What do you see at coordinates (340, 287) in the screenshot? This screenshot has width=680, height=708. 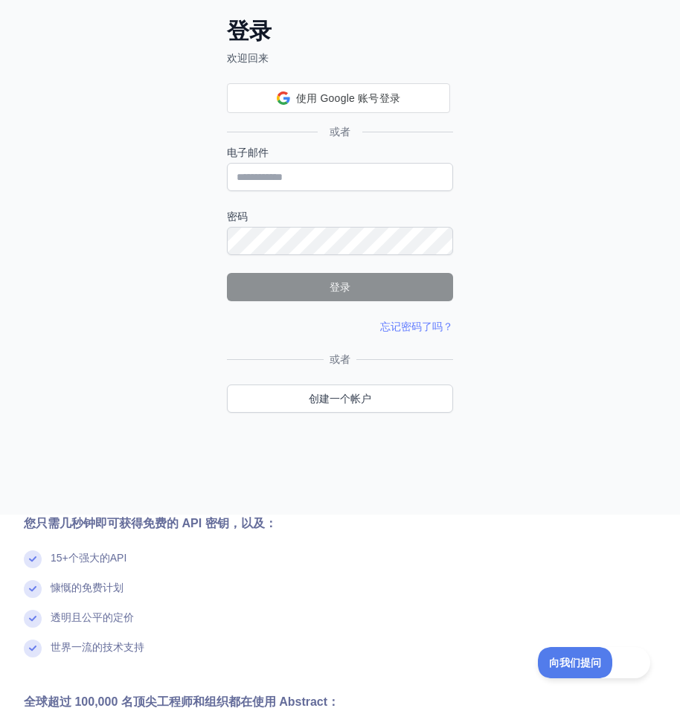 I see `button: 登录` at bounding box center [340, 287].